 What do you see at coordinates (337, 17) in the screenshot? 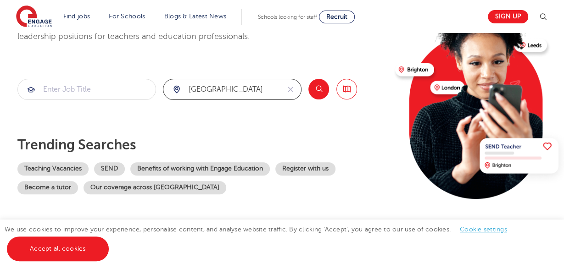
I see `span: Recruit` at bounding box center [337, 17].